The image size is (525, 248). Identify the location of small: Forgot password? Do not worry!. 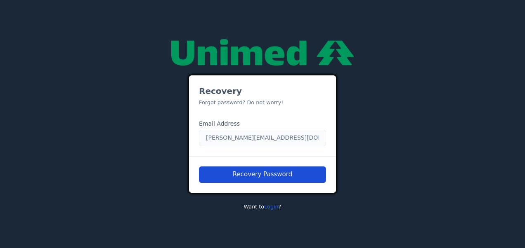
(241, 102).